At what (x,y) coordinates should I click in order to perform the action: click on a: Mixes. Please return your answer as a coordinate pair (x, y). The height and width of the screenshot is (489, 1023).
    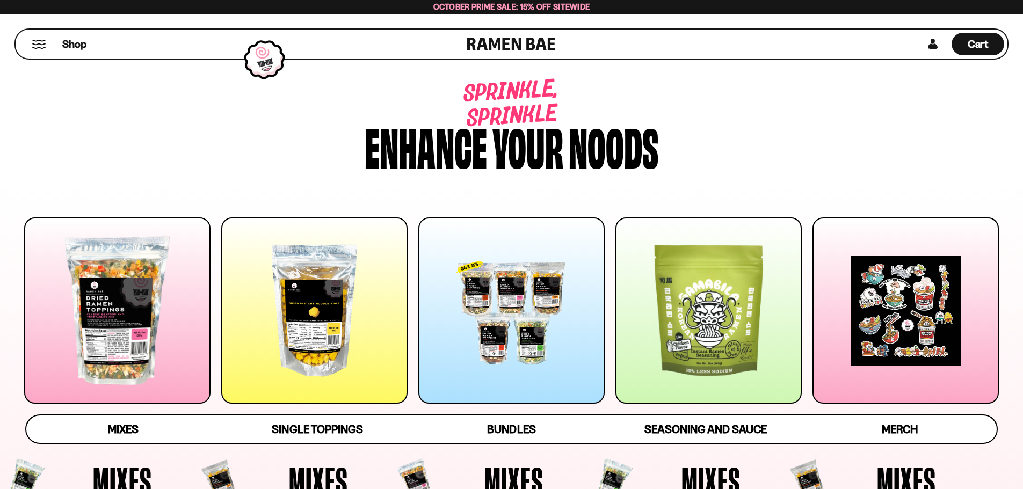
    Looking at the image, I should click on (123, 429).